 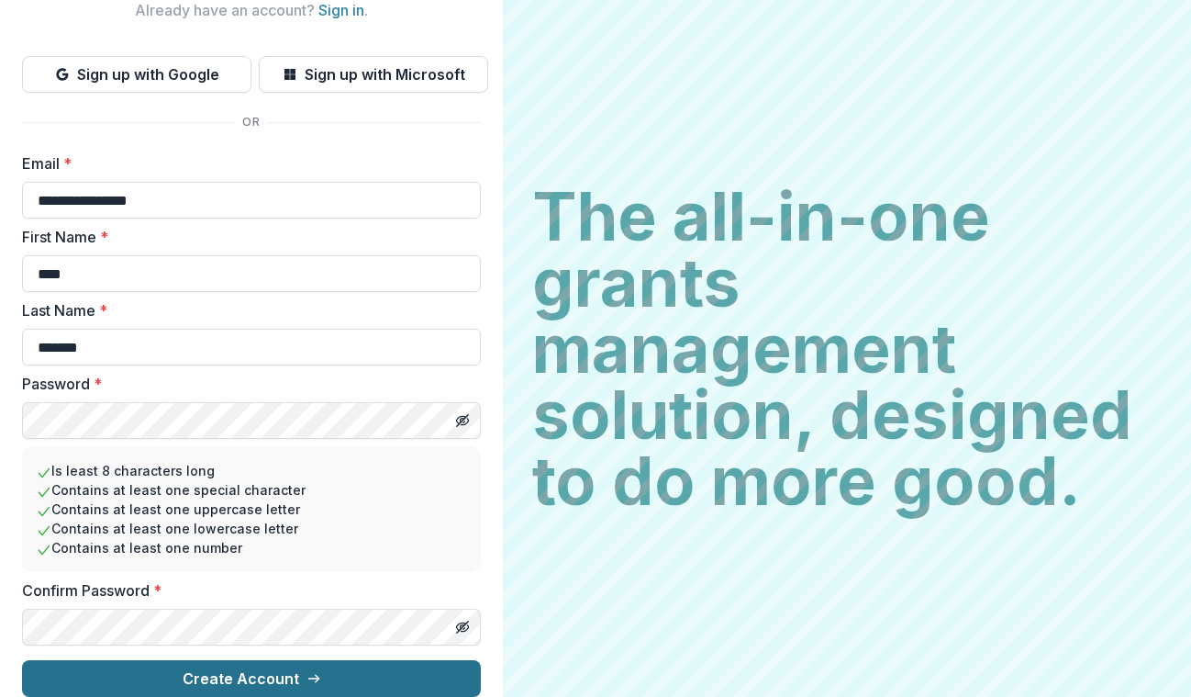 I want to click on label: Email, so click(x=246, y=163).